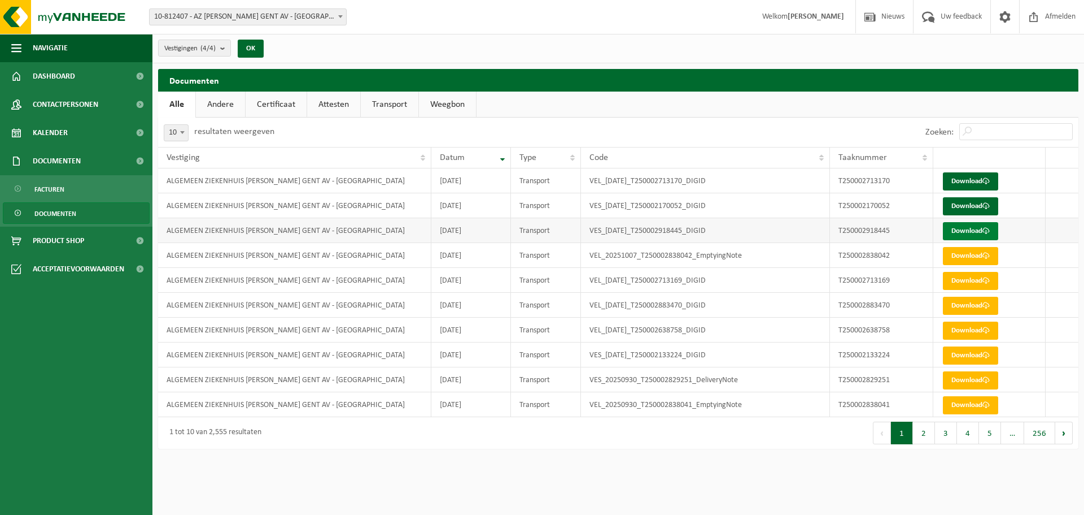  Describe the element at coordinates (50, 133) in the screenshot. I see `span: Kalender` at that location.